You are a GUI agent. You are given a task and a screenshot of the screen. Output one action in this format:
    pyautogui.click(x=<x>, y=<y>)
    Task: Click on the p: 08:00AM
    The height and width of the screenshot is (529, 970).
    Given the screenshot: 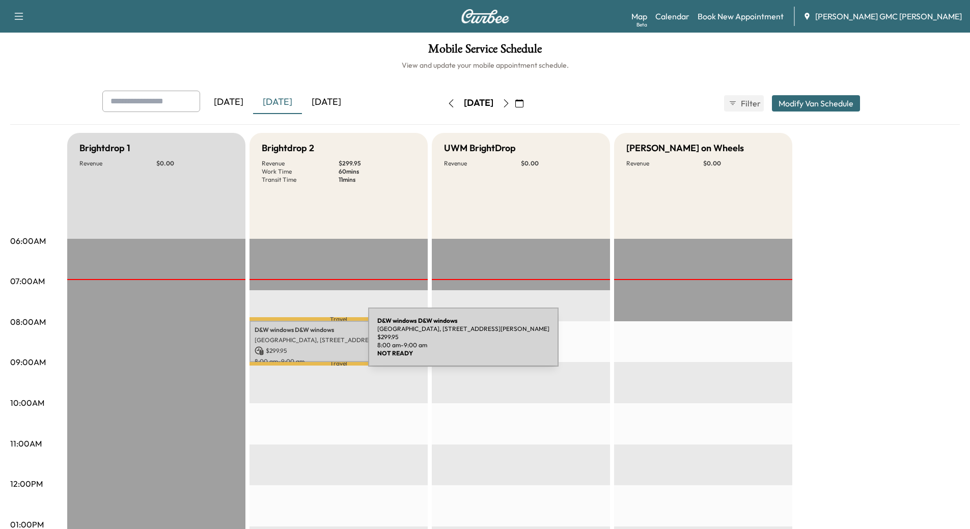 What is the action you would take?
    pyautogui.click(x=28, y=322)
    